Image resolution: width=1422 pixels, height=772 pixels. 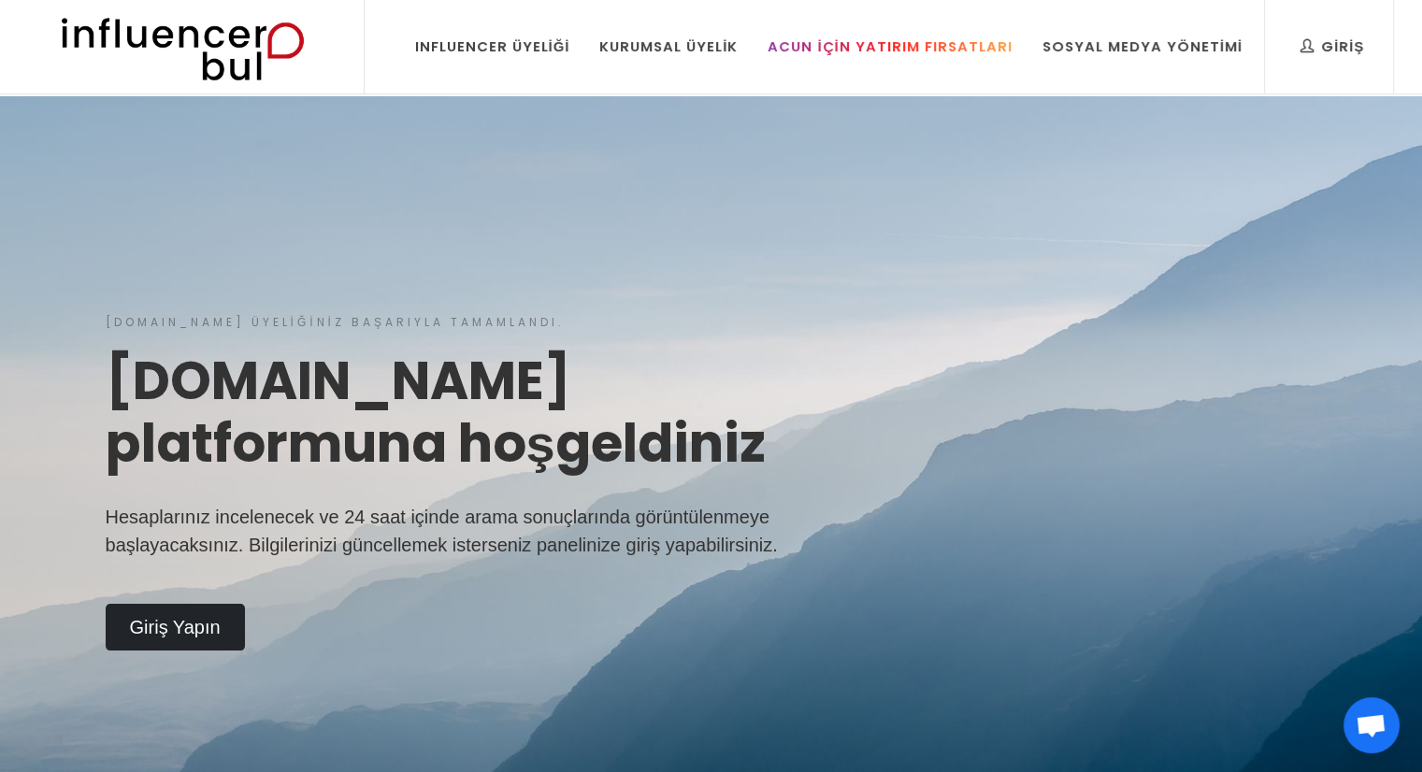 What do you see at coordinates (175, 627) in the screenshot?
I see `a: Giriş Yapın` at bounding box center [175, 627].